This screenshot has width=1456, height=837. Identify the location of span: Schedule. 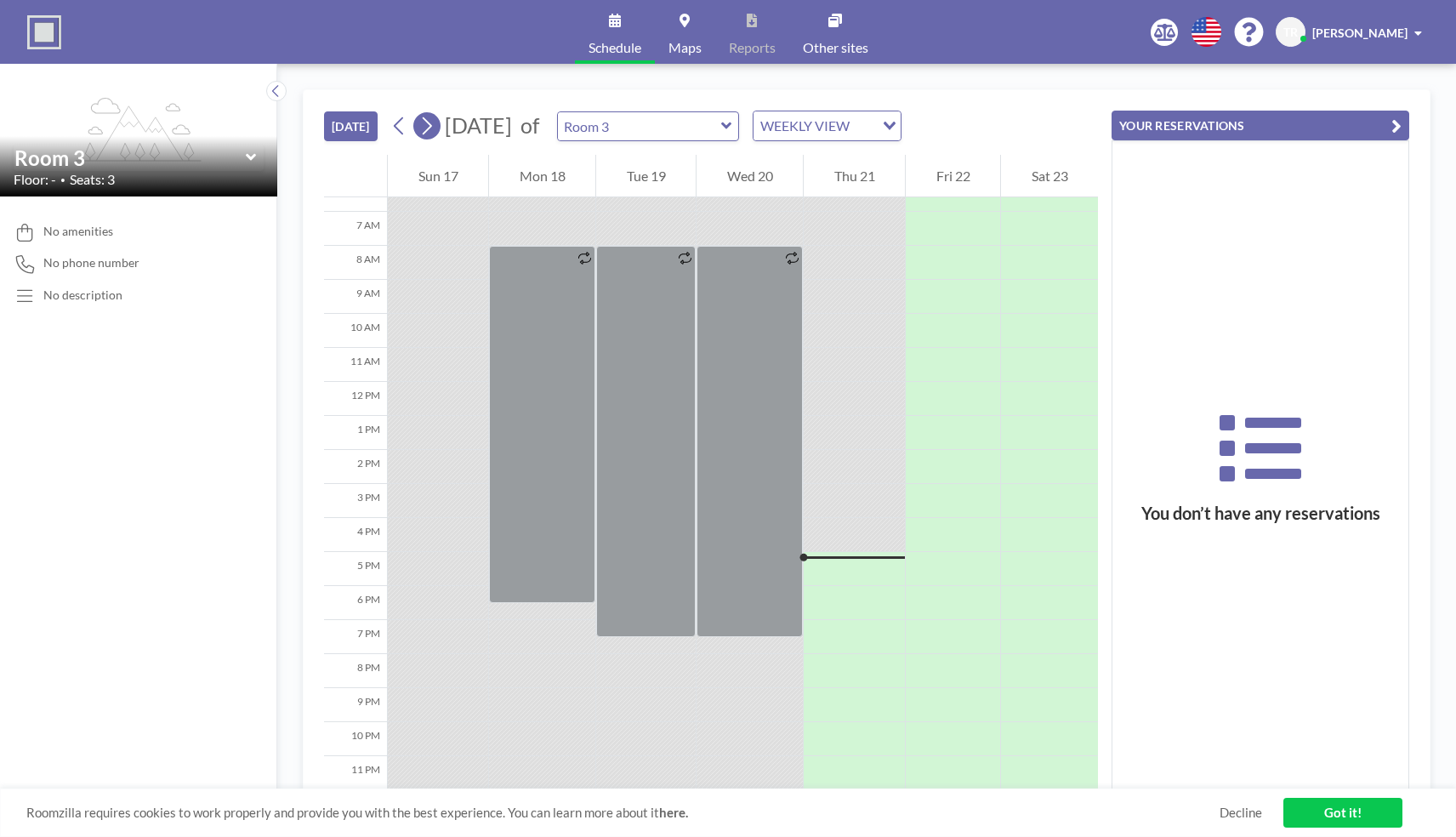
(615, 47).